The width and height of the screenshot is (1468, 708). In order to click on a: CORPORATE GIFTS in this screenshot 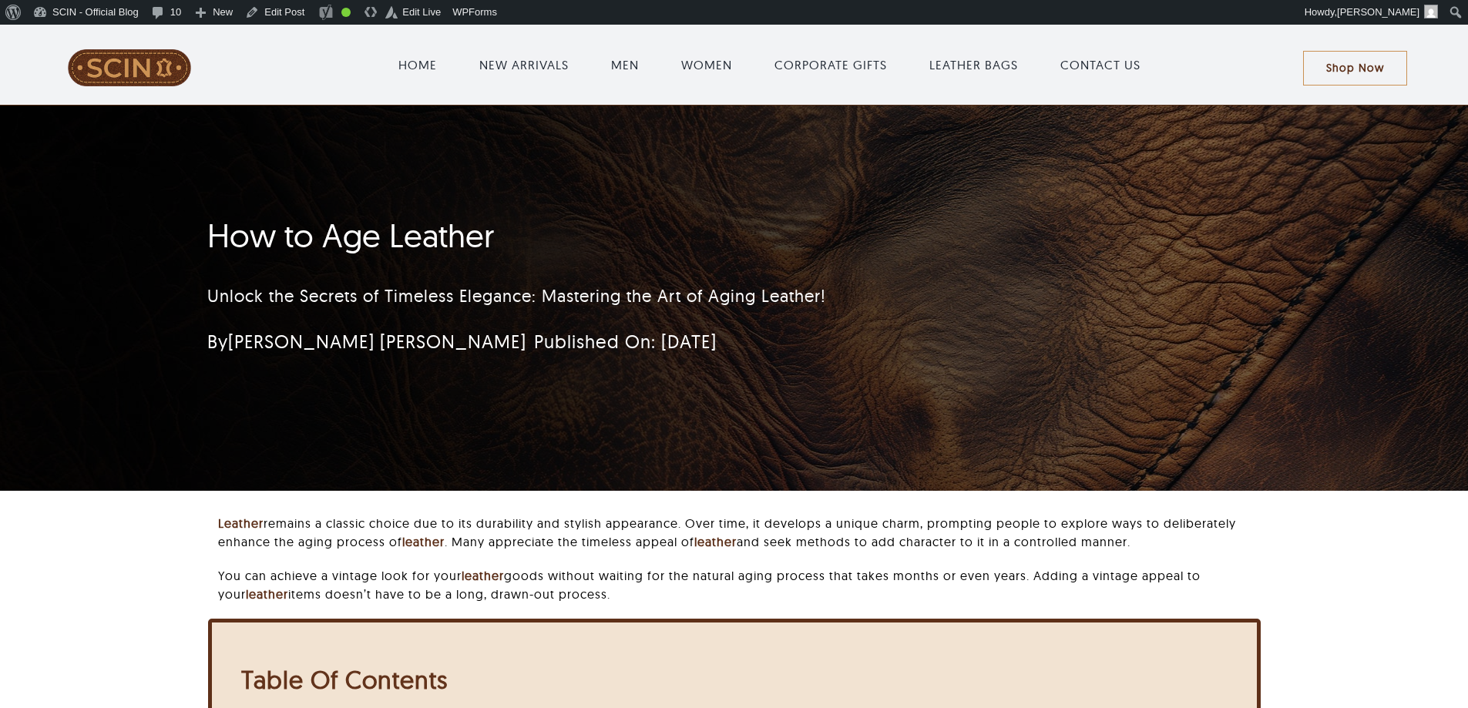, I will do `click(831, 65)`.